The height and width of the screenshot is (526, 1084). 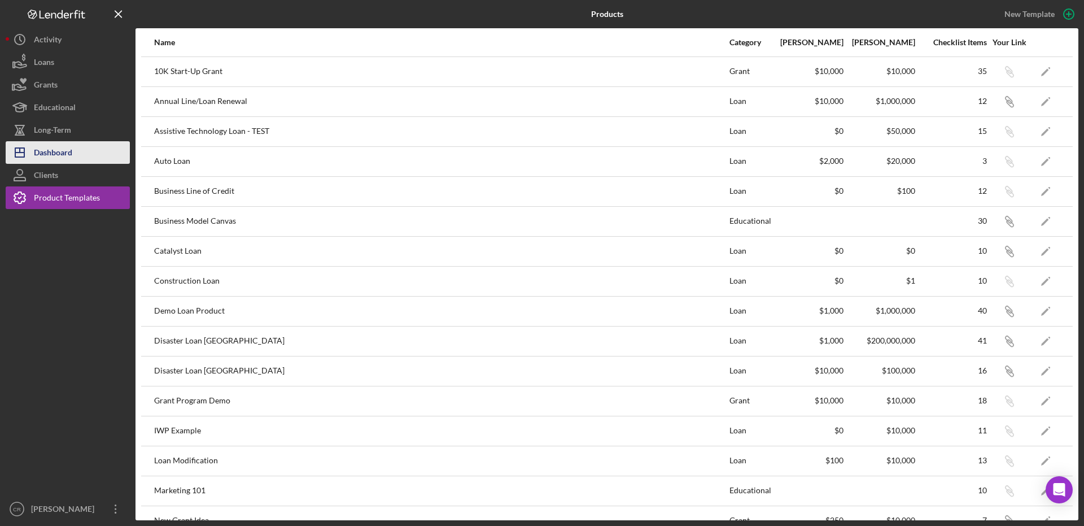 What do you see at coordinates (441, 491) in the screenshot?
I see `div: Marketing 101` at bounding box center [441, 491].